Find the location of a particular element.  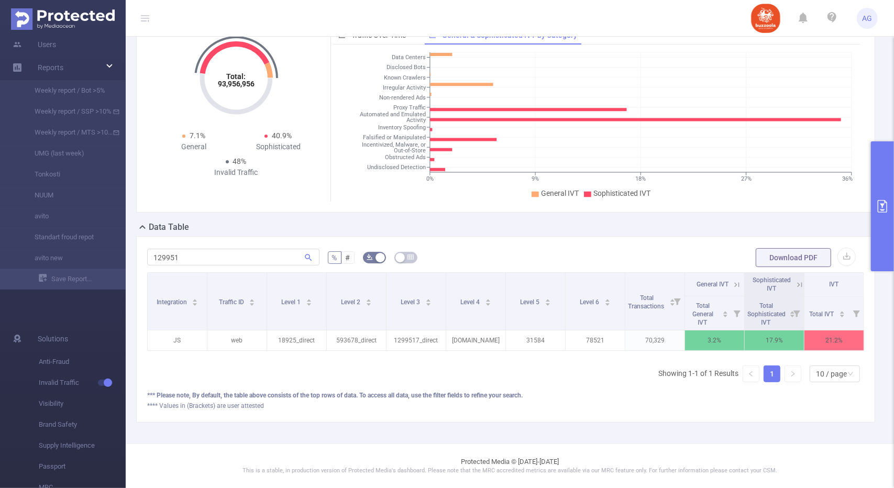

tspan: Falsified or Manipulated is located at coordinates (395, 137).